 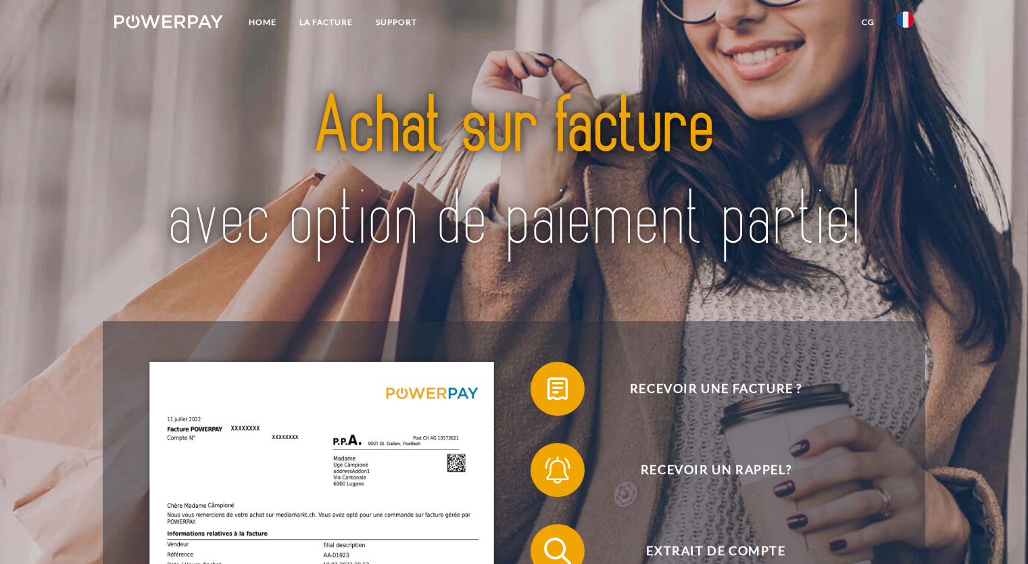 I want to click on button: Recevoir une facture ?, so click(x=706, y=389).